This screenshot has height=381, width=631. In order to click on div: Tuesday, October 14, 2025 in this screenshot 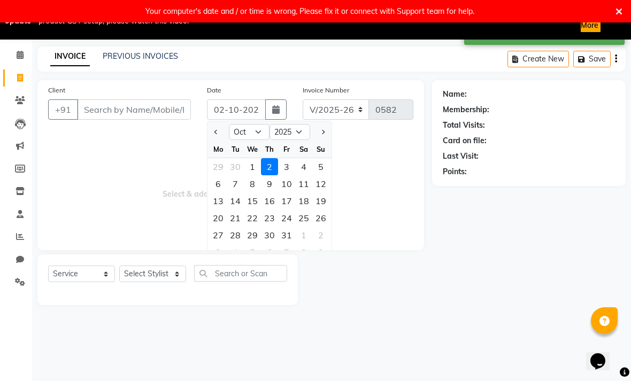, I will do `click(235, 201)`.